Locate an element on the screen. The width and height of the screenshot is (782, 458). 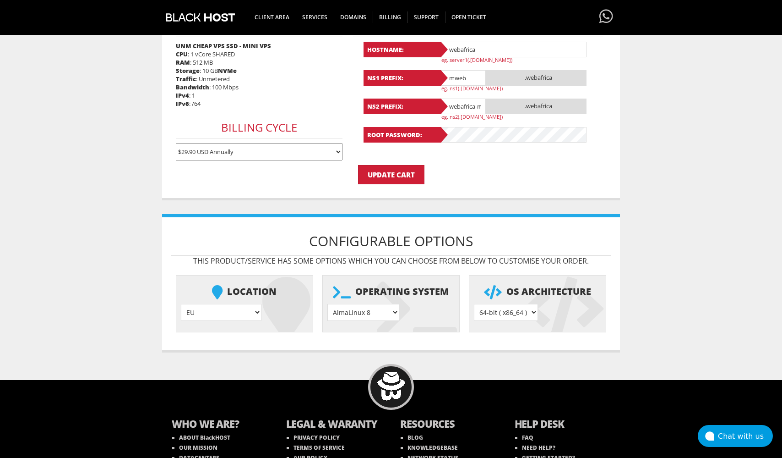
a: FAQ is located at coordinates (524, 437).